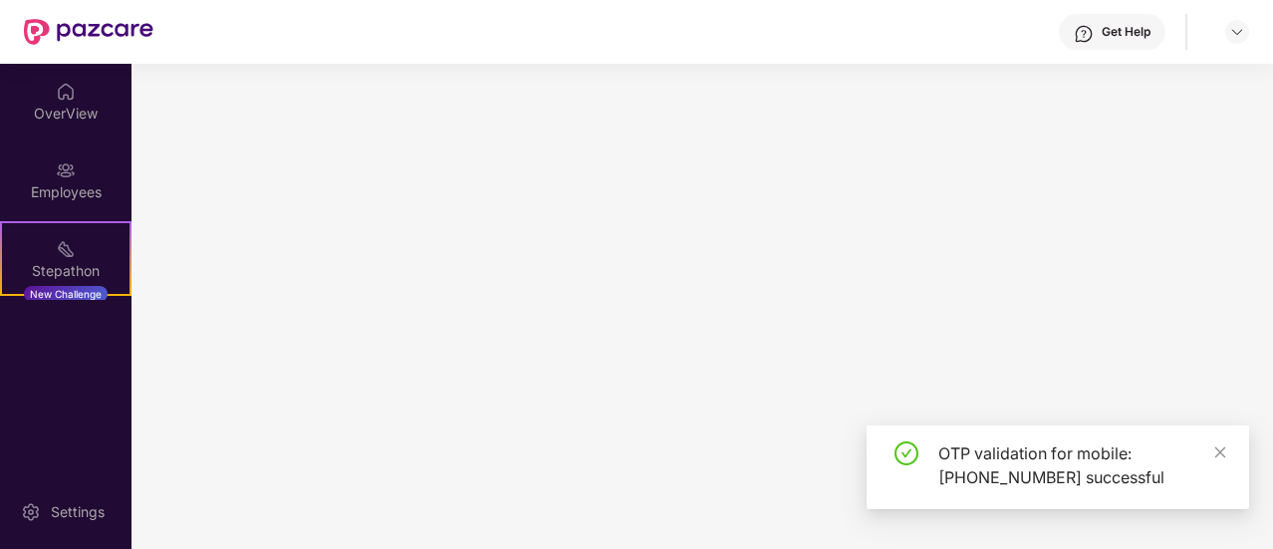 The image size is (1273, 549). I want to click on img: New Pazcare Logo, so click(89, 32).